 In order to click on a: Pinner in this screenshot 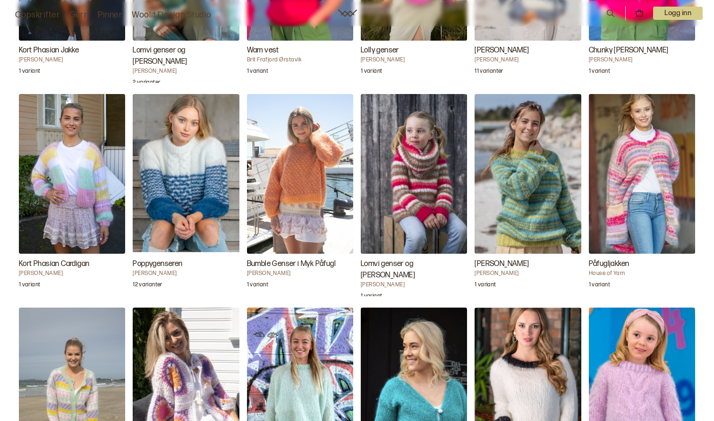, I will do `click(110, 15)`.